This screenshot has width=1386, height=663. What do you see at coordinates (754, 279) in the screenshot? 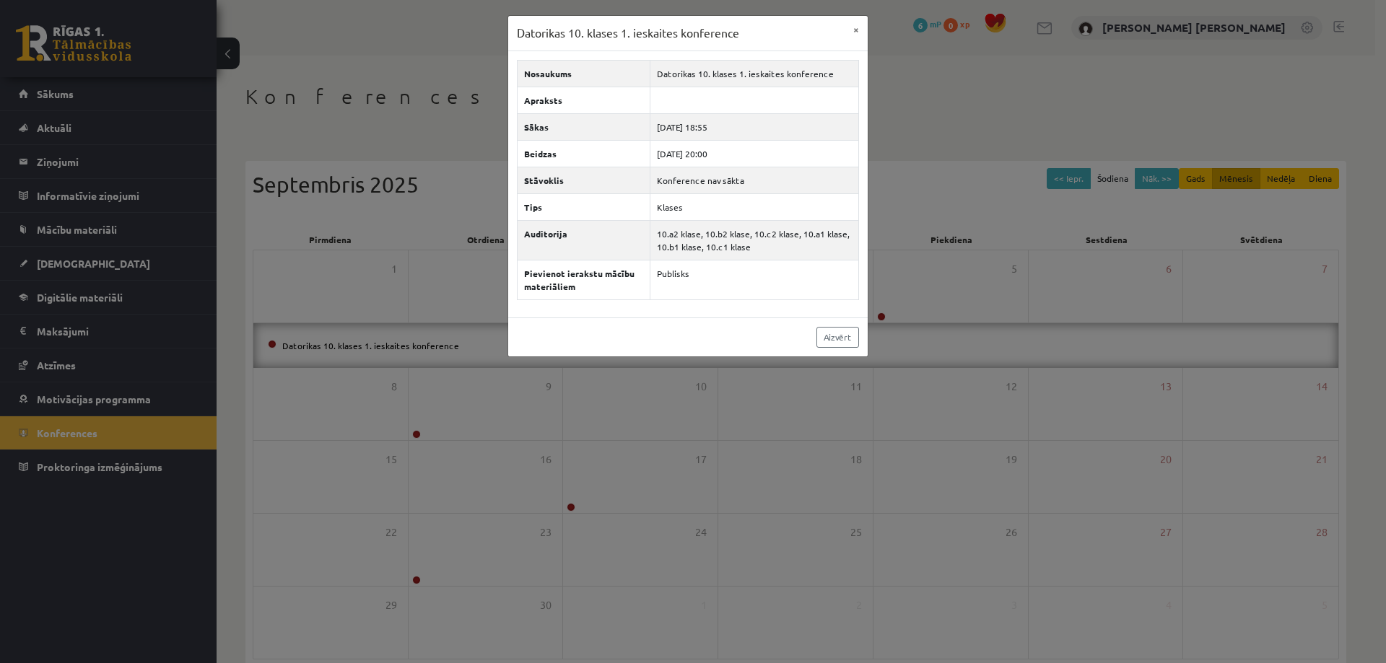
I see `td: Publisks` at bounding box center [754, 279].